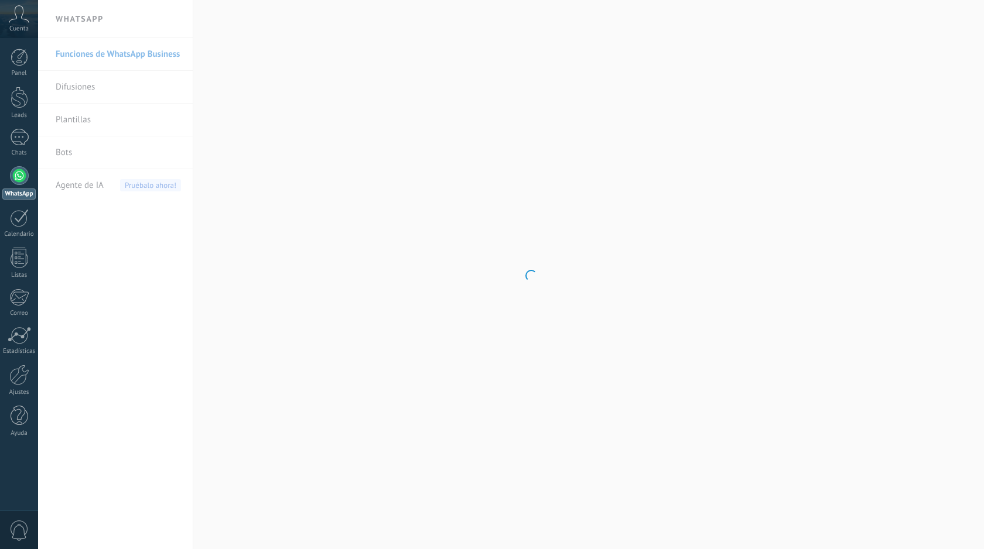  I want to click on span: Cuenta, so click(19, 29).